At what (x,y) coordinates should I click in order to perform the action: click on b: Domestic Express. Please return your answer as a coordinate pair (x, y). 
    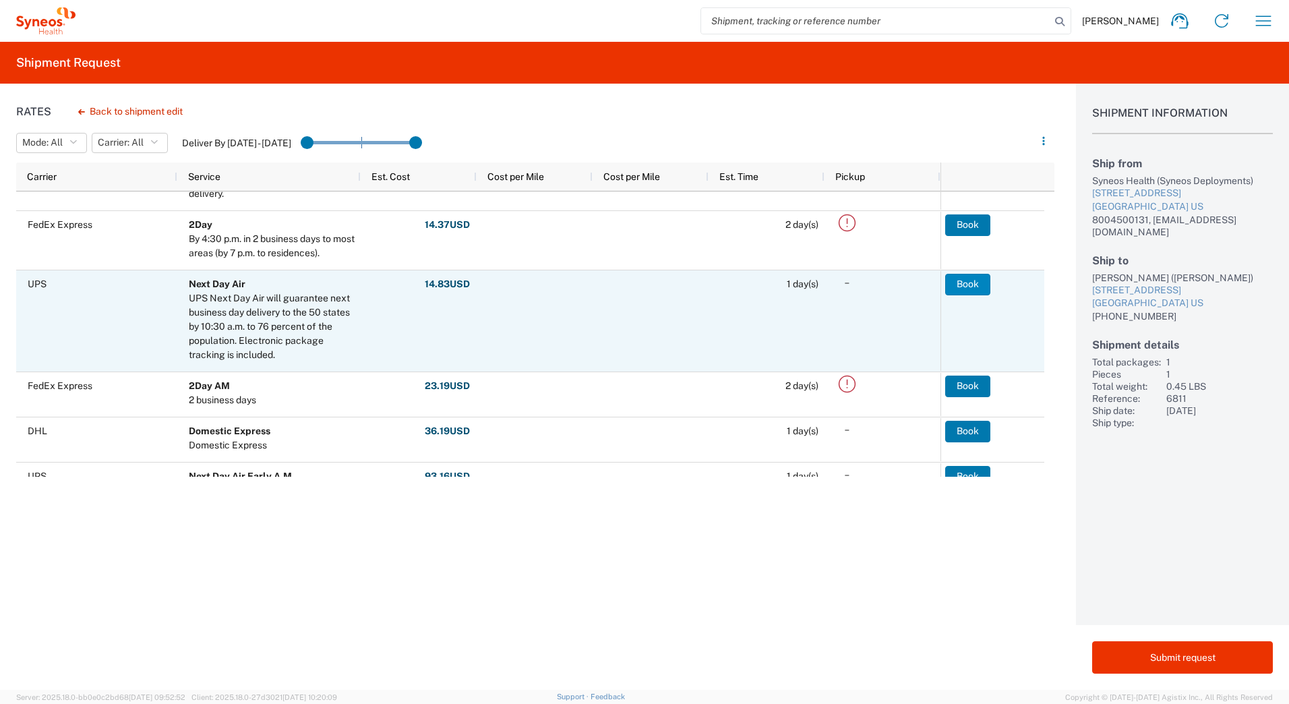
    Looking at the image, I should click on (229, 431).